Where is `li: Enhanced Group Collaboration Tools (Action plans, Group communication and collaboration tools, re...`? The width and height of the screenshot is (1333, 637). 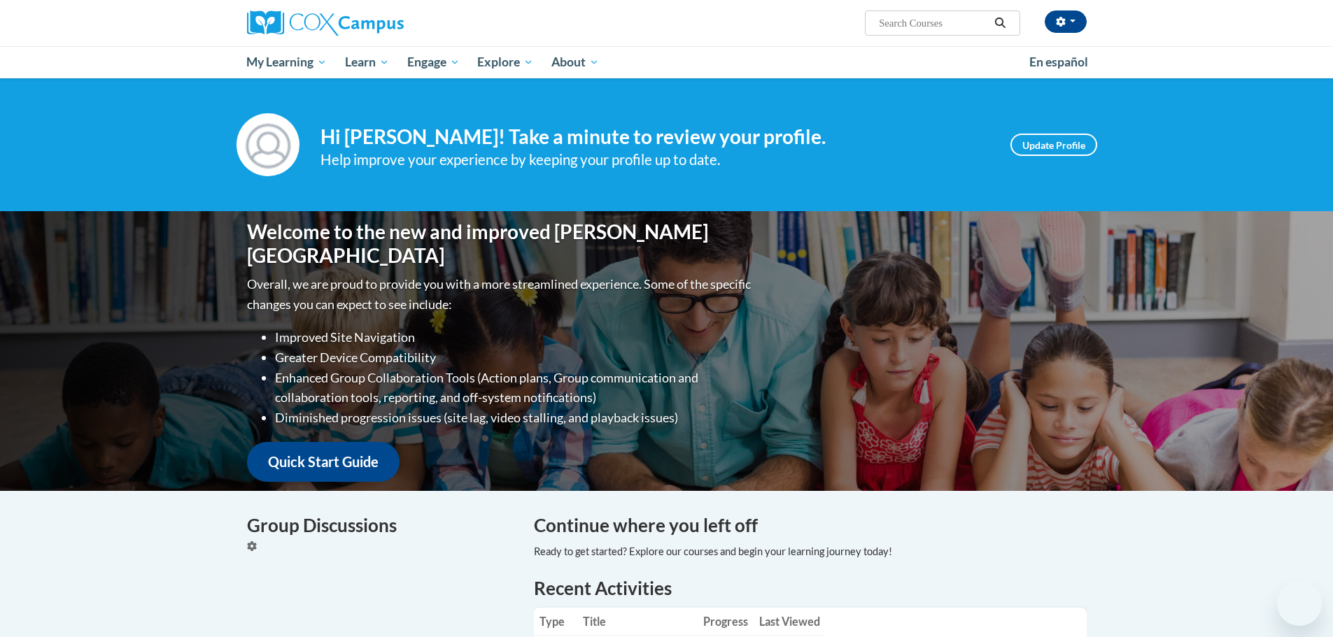
li: Enhanced Group Collaboration Tools (Action plans, Group communication and collaboration tools, re... is located at coordinates (514, 388).